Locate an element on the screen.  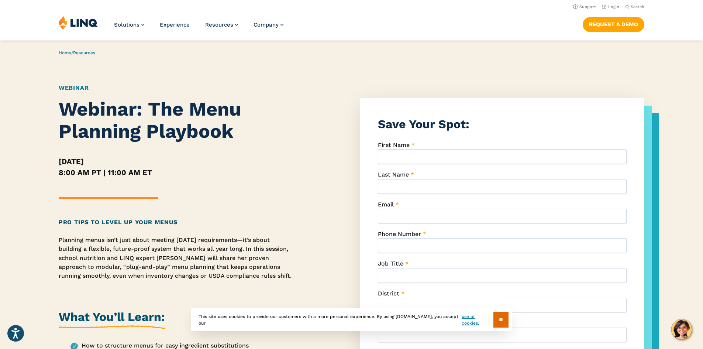
span: Last Name is located at coordinates (393, 174).